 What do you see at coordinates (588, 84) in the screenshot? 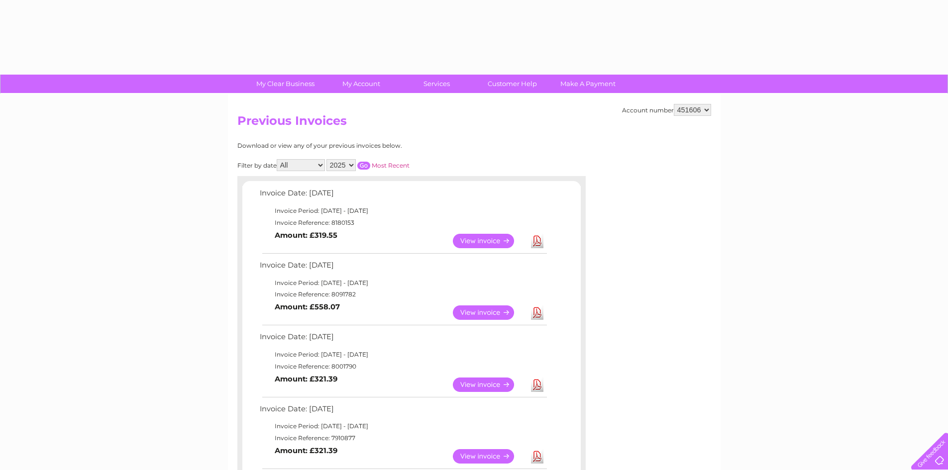
I see `a: Make A Payment` at bounding box center [588, 84].